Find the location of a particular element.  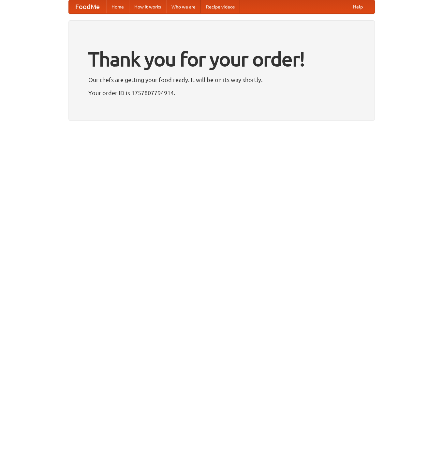

p: Your order ID is 1757807794914. is located at coordinates (222, 93).